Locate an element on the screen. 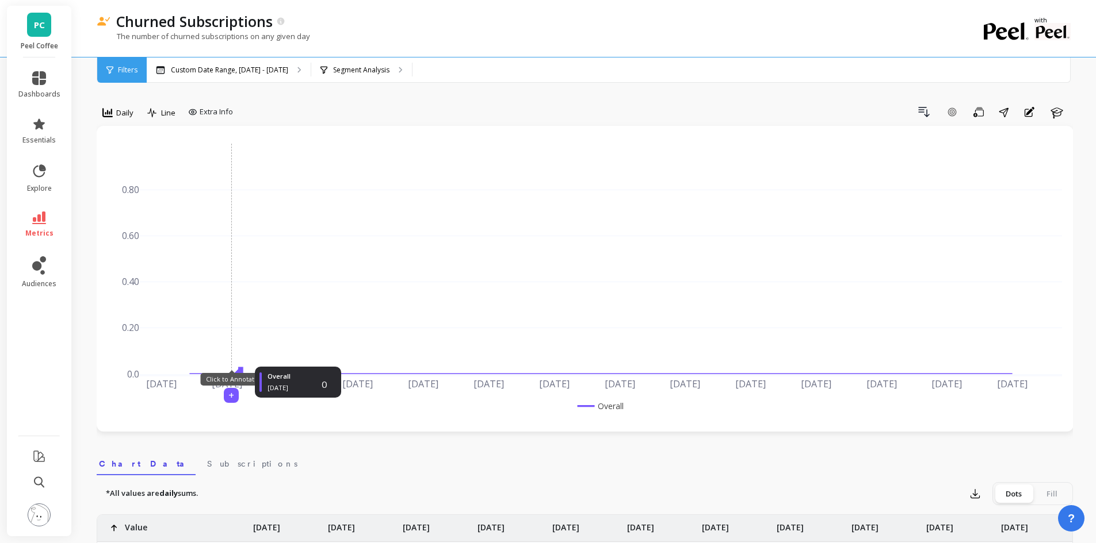 Image resolution: width=1096 pixels, height=543 pixels. span: Extra Info is located at coordinates (216, 112).